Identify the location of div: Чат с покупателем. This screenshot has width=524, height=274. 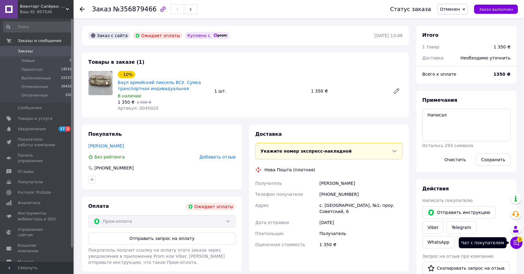
(483, 243).